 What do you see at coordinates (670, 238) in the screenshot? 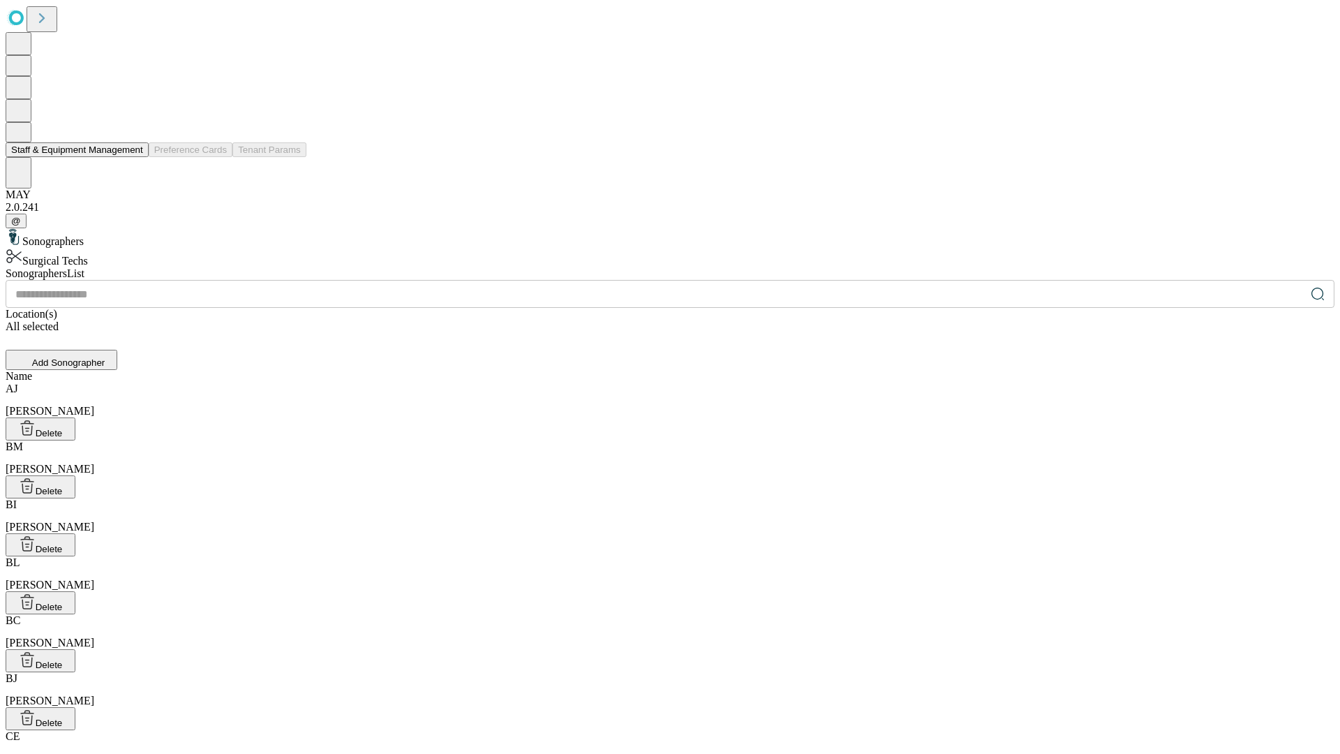
I see `div: Sonographers` at bounding box center [670, 238].